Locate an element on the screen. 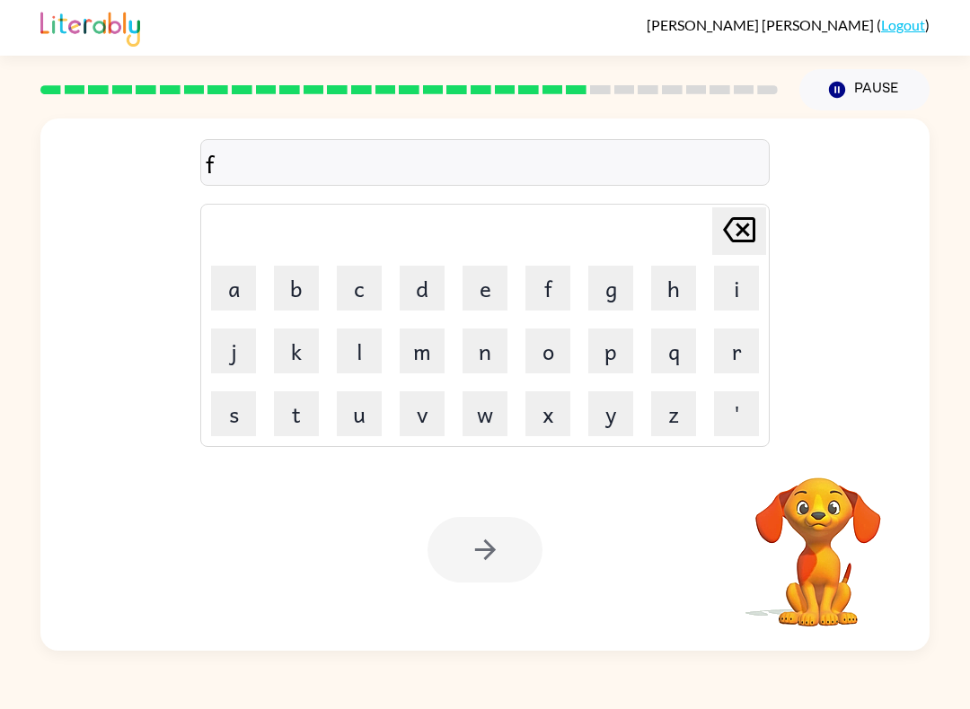 This screenshot has height=709, width=970. button: e is located at coordinates (485, 288).